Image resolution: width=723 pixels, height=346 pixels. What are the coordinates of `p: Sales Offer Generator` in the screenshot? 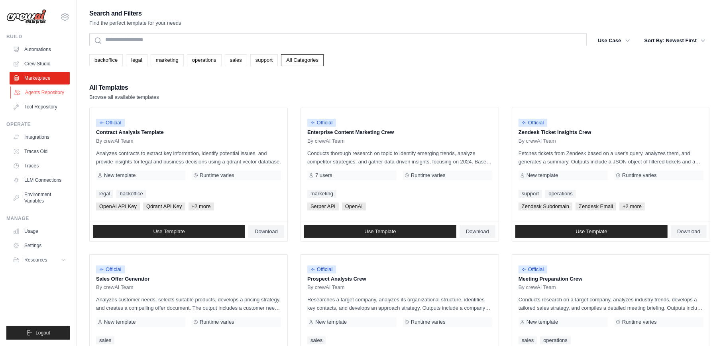 It's located at (188, 279).